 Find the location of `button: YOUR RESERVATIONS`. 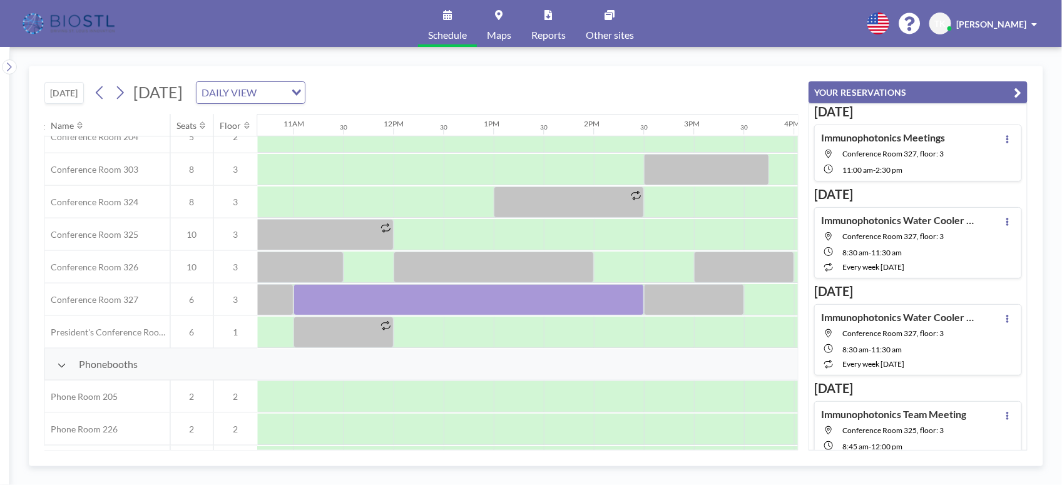

button: YOUR RESERVATIONS is located at coordinates (918, 92).